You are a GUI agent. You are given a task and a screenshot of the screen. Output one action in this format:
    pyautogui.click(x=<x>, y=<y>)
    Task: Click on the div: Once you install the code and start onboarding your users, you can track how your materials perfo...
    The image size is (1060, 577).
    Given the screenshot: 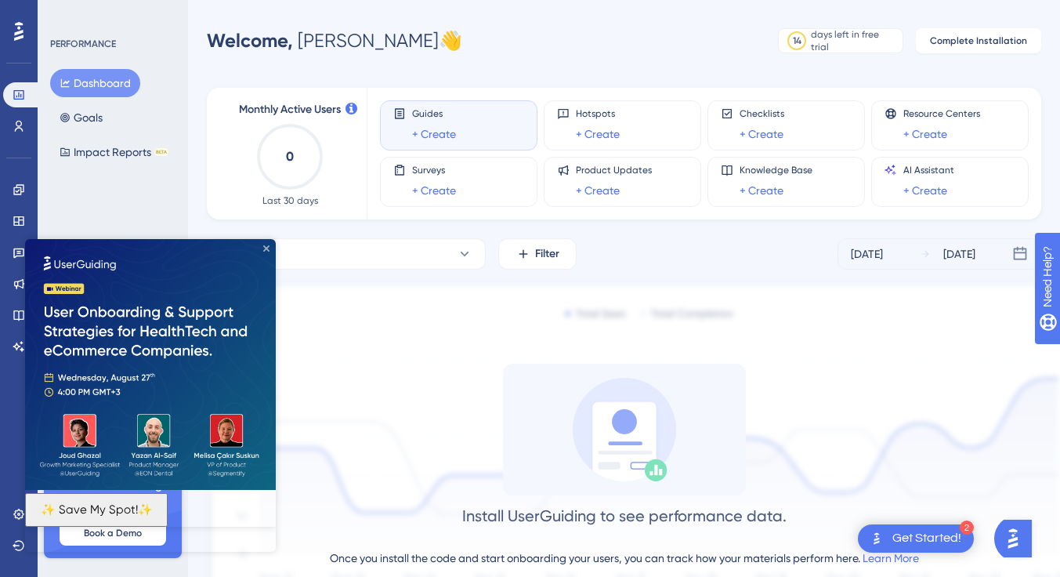 What is the action you would take?
    pyautogui.click(x=624, y=558)
    